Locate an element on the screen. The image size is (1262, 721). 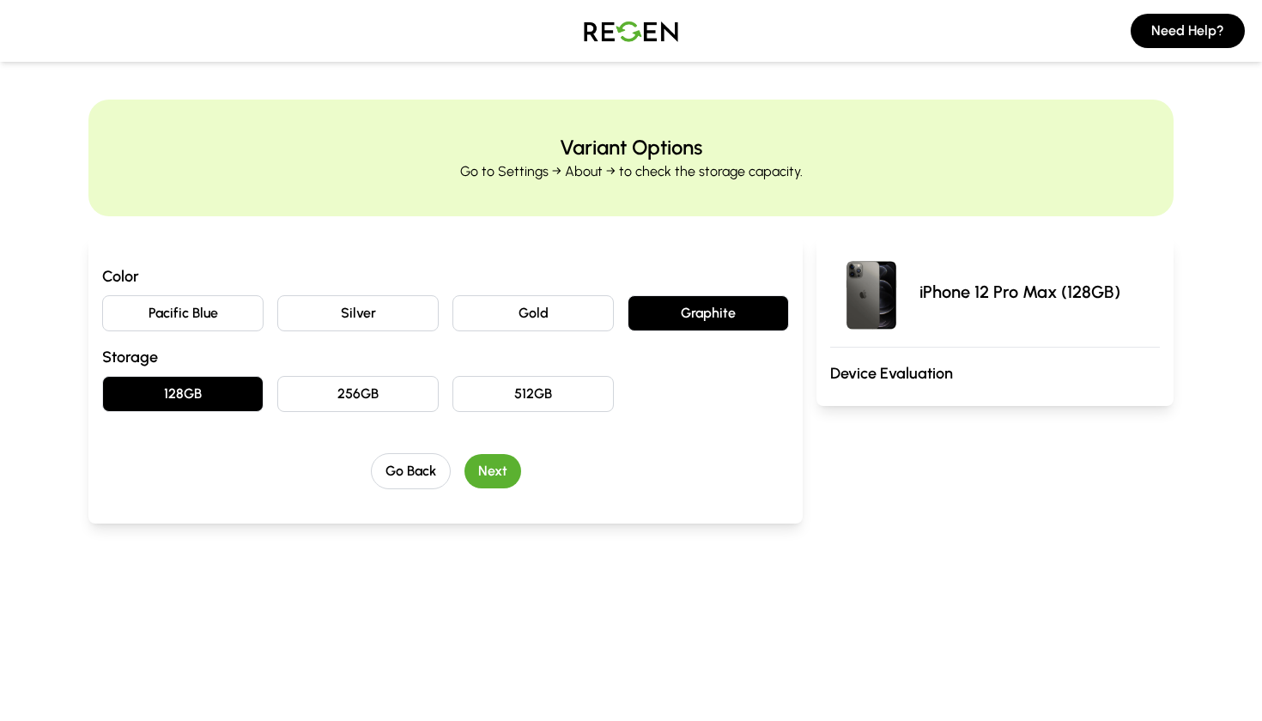
img: iPhone 12 Pro Max is located at coordinates (871, 292).